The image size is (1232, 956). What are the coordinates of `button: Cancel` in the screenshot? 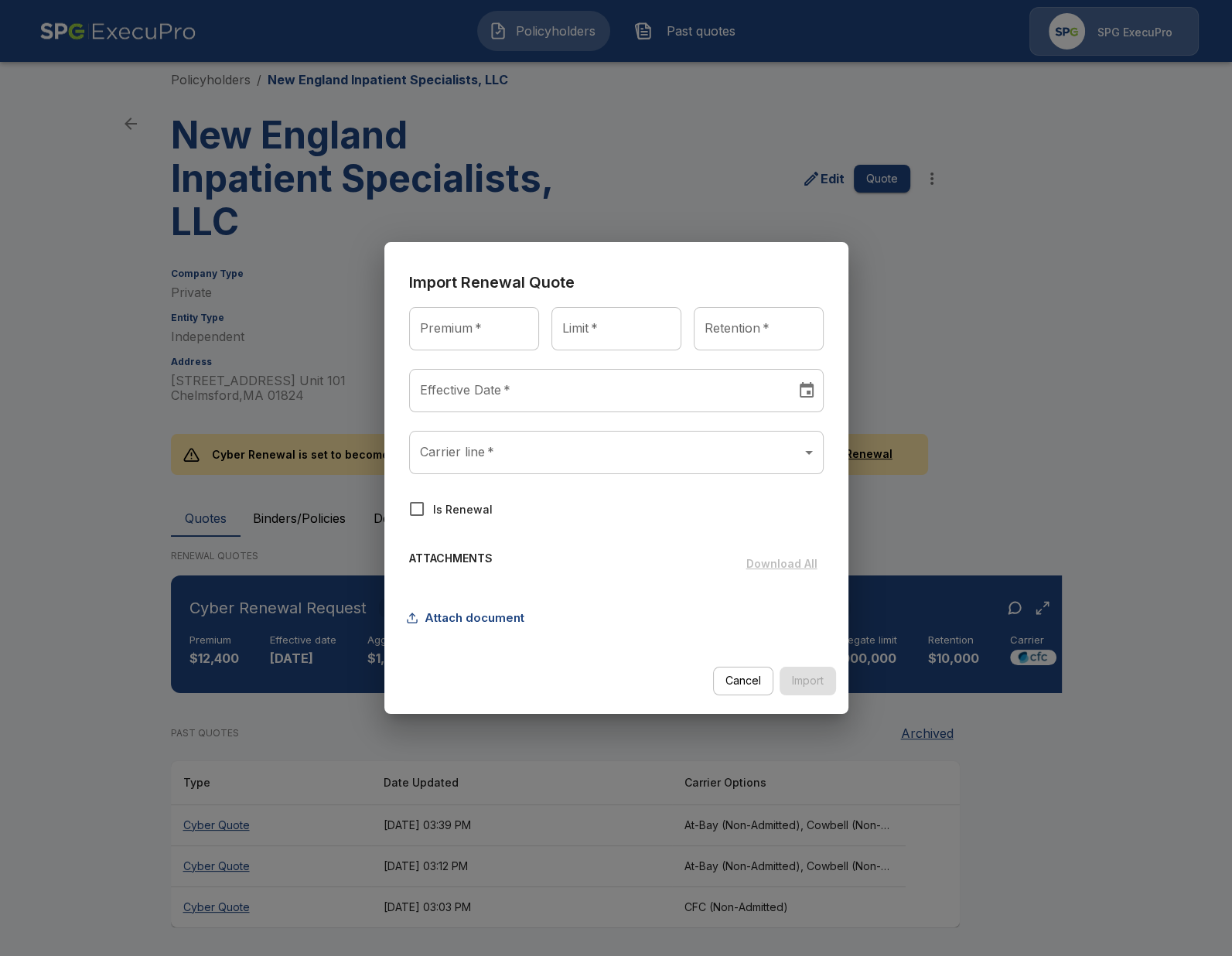 It's located at (743, 680).